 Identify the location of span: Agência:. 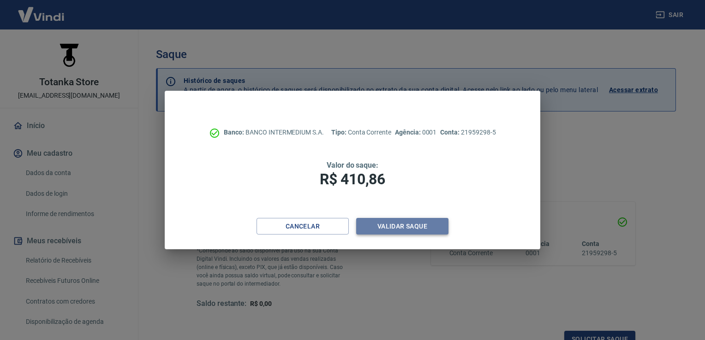
(408, 132).